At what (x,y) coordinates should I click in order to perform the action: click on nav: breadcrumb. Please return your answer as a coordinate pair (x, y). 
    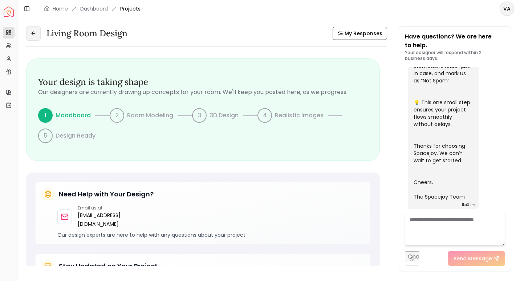
    Looking at the image, I should click on (92, 9).